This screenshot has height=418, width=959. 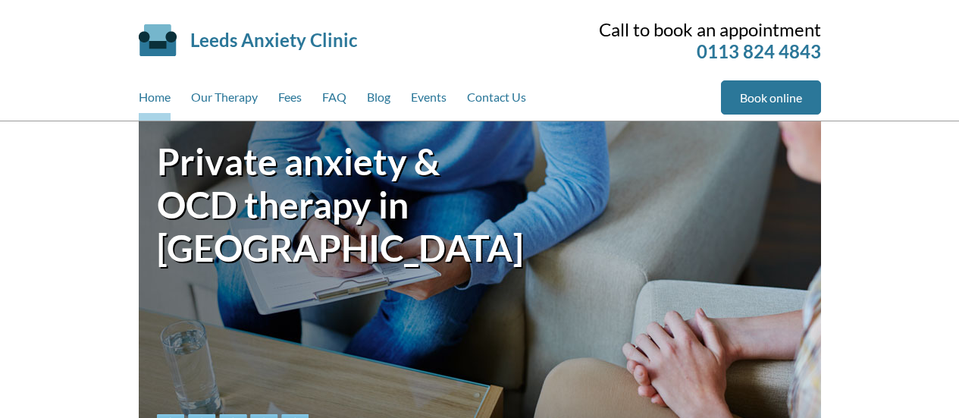 What do you see at coordinates (274, 39) in the screenshot?
I see `a: Leeds Anxiety Clinic` at bounding box center [274, 39].